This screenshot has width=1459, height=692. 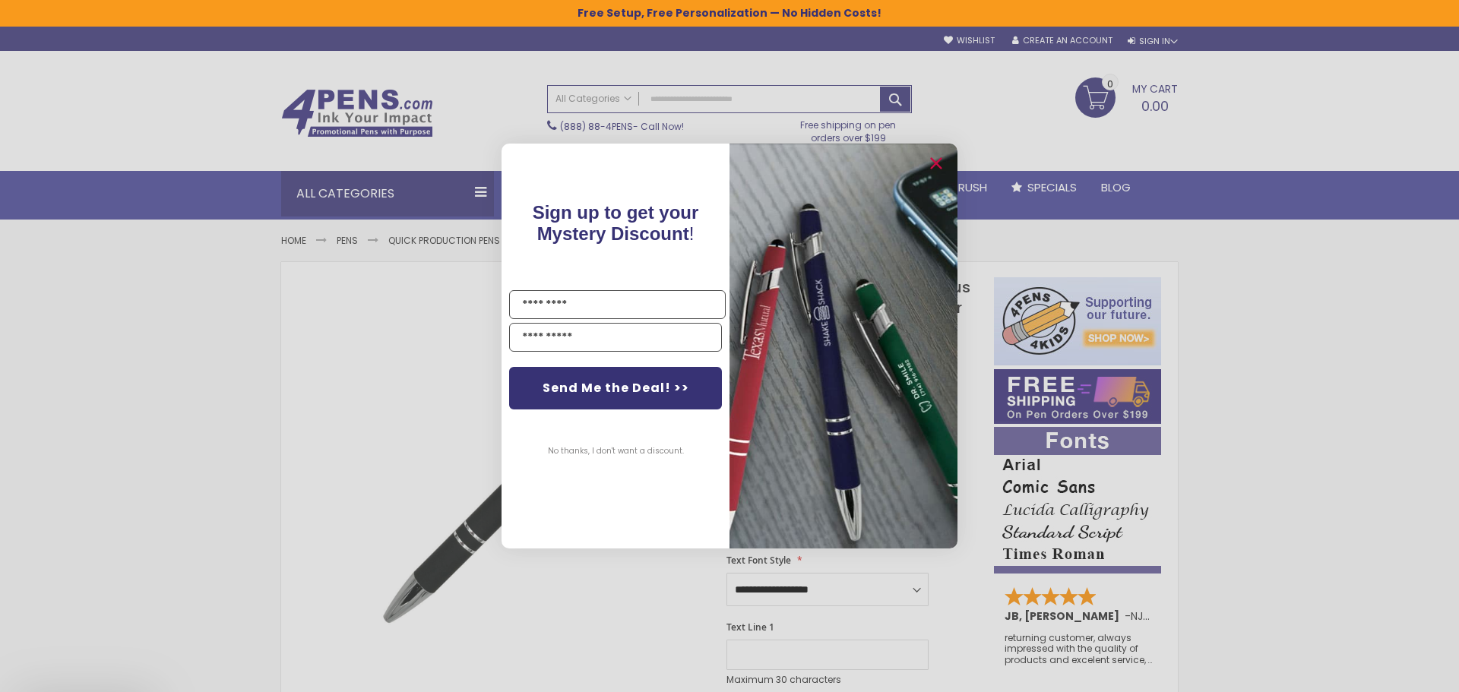 What do you see at coordinates (844, 346) in the screenshot?
I see `img: pop-up-image` at bounding box center [844, 346].